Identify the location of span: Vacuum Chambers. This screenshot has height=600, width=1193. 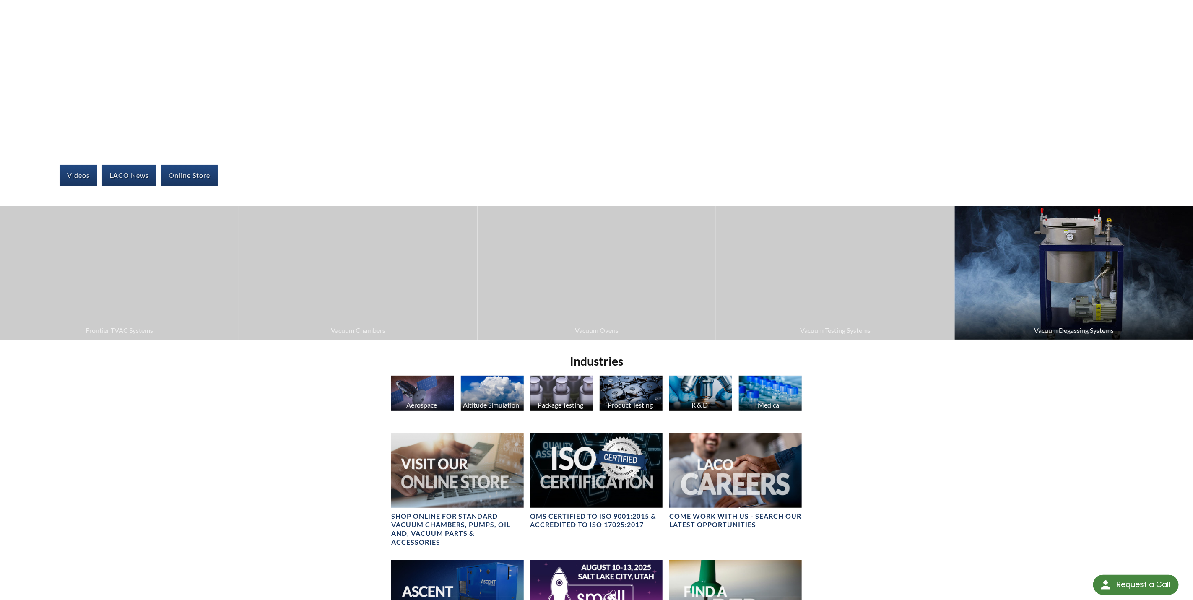
(358, 330).